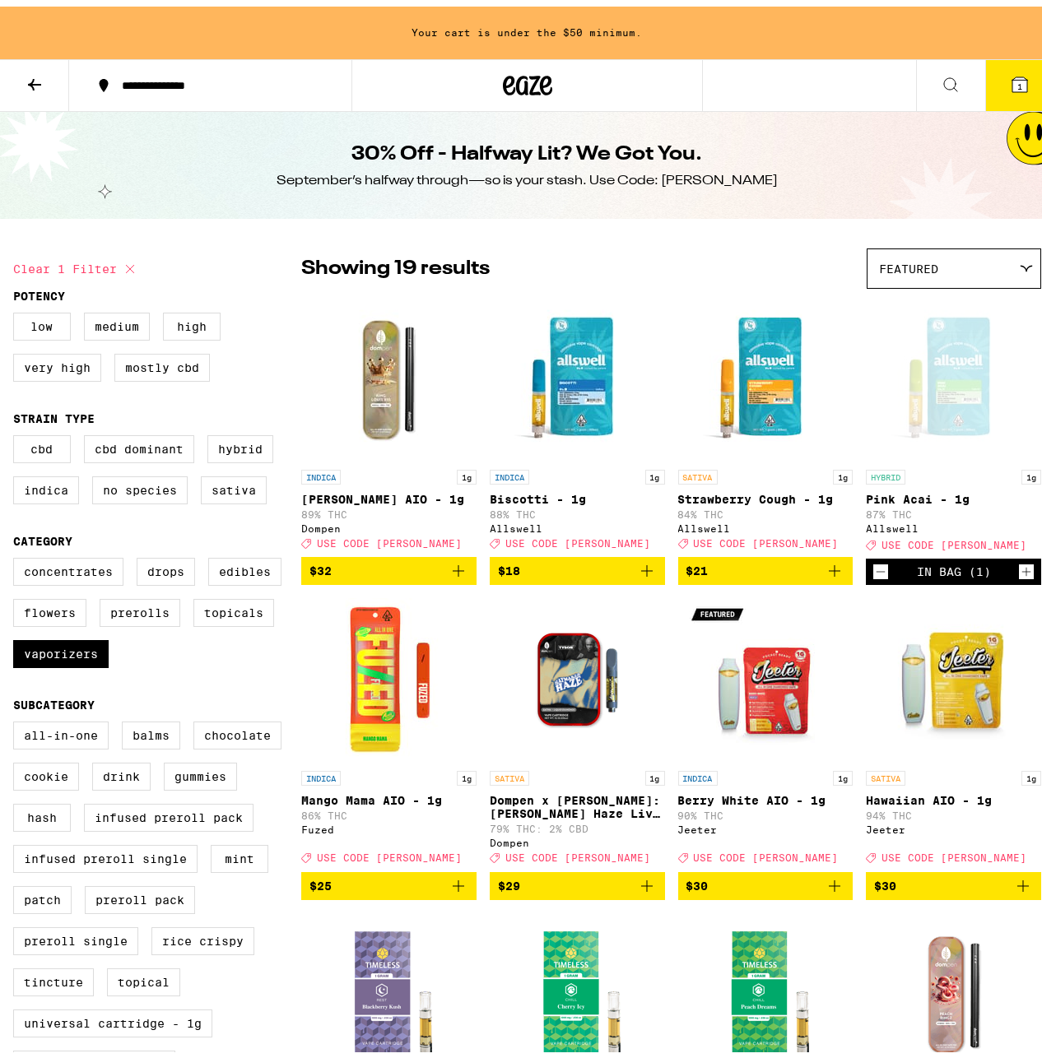 This screenshot has width=1042, height=1058. I want to click on label: Infused Preroll Pack, so click(169, 811).